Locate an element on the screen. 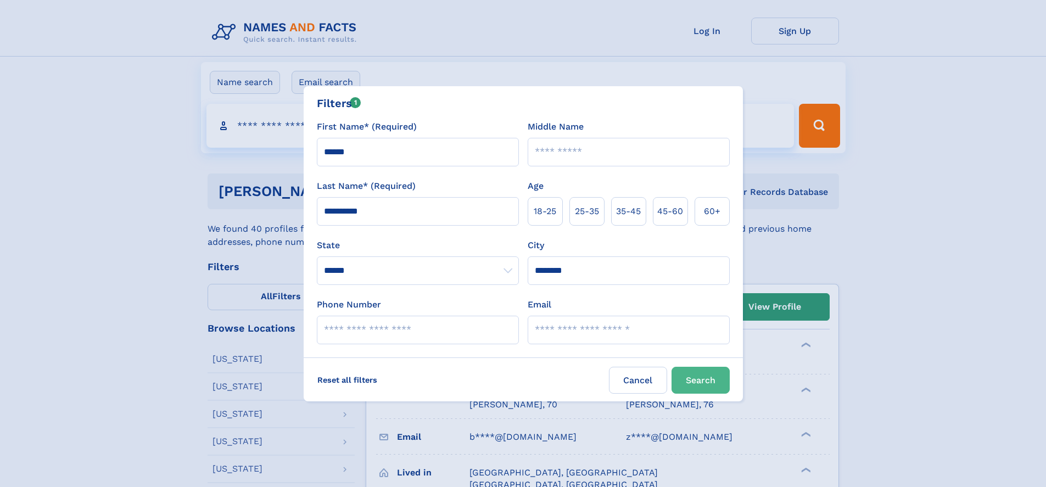  label: Phone Number is located at coordinates (349, 305).